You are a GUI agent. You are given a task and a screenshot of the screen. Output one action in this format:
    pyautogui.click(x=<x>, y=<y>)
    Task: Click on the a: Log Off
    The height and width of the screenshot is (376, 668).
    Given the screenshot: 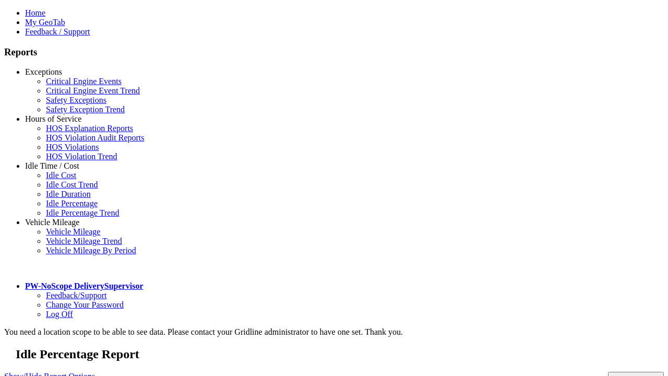 What is the action you would take?
    pyautogui.click(x=59, y=314)
    